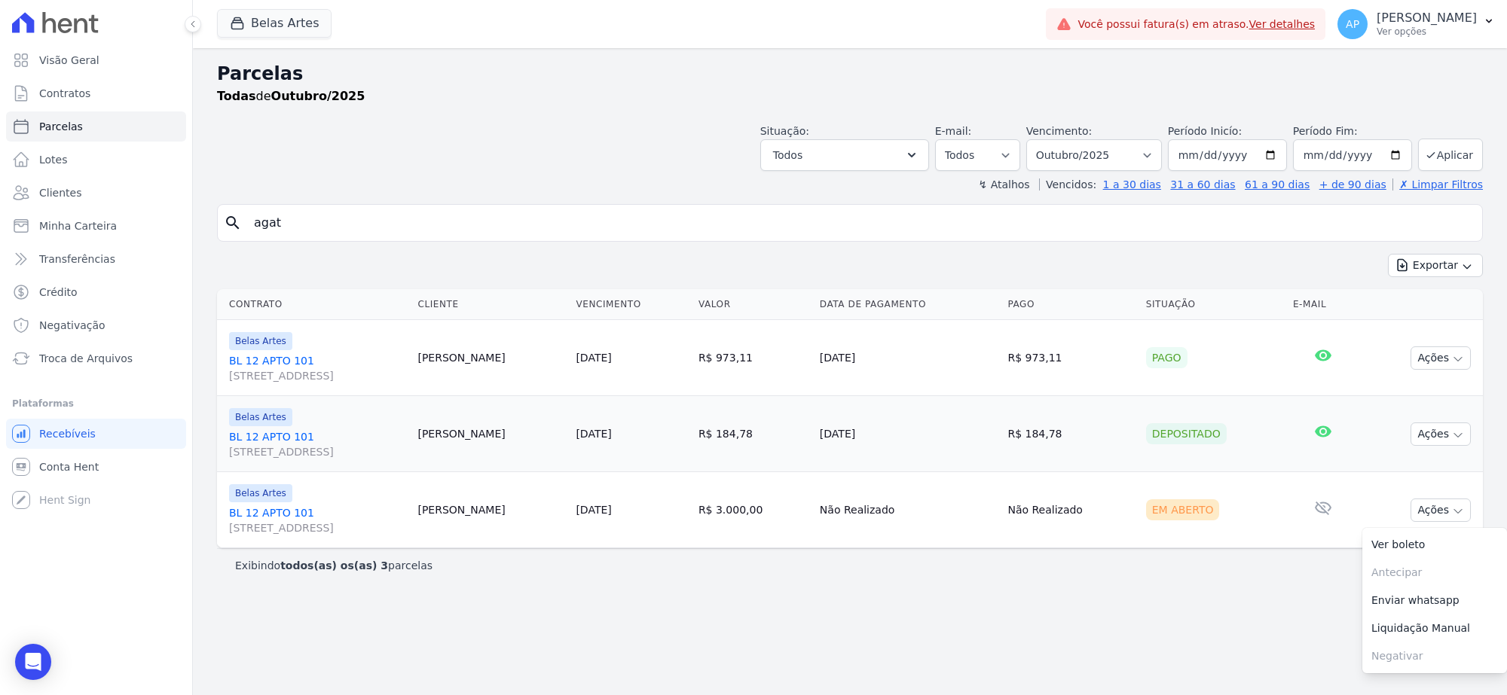  Describe the element at coordinates (1451, 154) in the screenshot. I see `button: Aplicar` at that location.